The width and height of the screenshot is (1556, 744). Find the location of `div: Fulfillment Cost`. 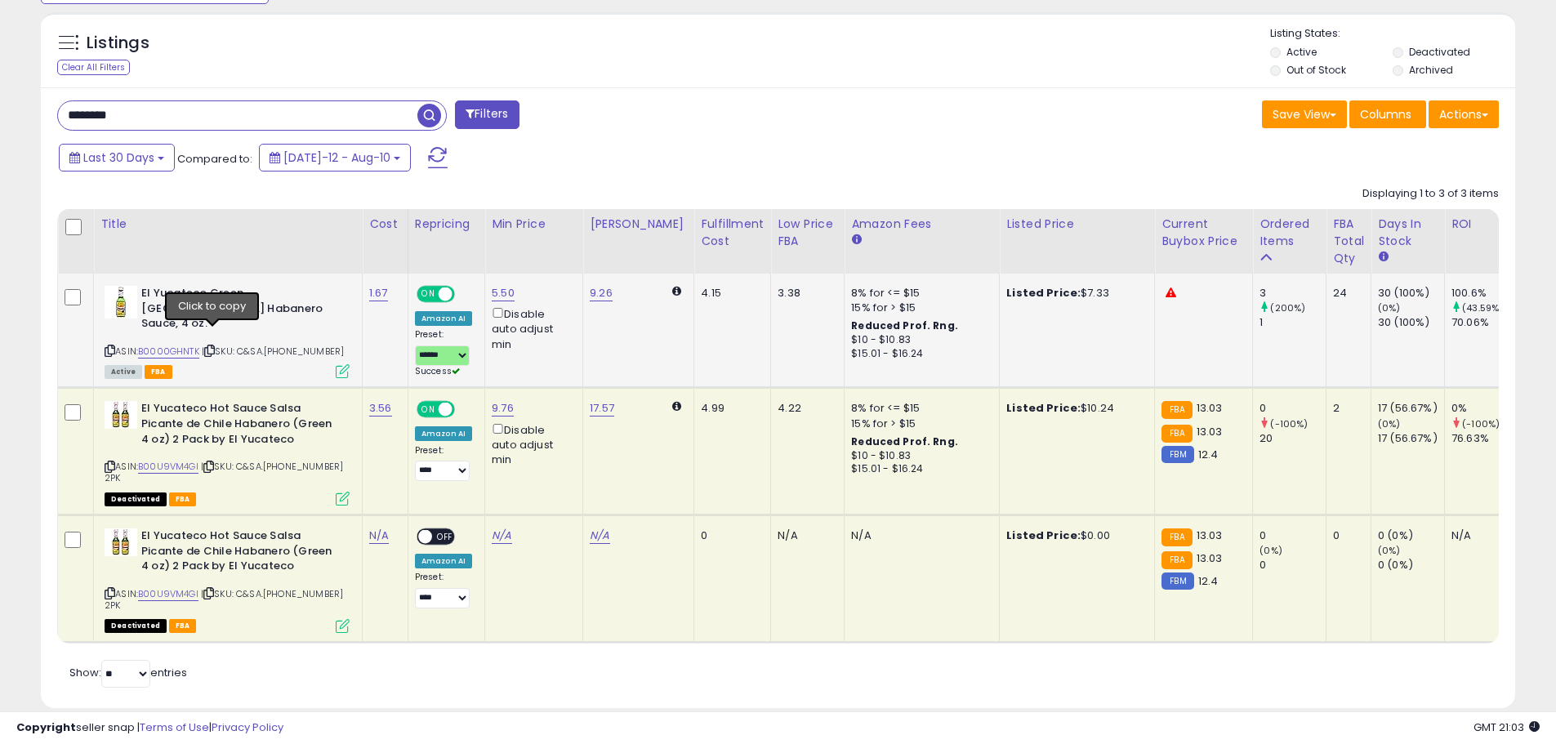

div: Fulfillment Cost is located at coordinates (732, 233).